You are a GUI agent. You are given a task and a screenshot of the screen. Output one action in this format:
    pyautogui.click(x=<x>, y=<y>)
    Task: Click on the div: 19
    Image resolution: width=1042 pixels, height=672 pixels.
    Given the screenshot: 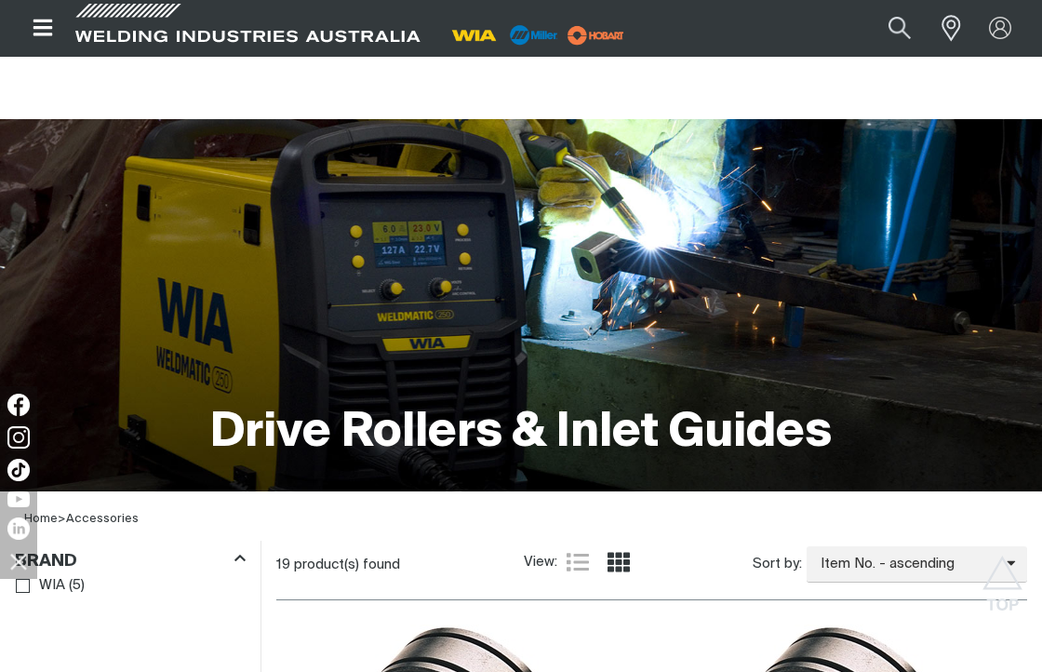 What is the action you would take?
    pyautogui.click(x=400, y=565)
    